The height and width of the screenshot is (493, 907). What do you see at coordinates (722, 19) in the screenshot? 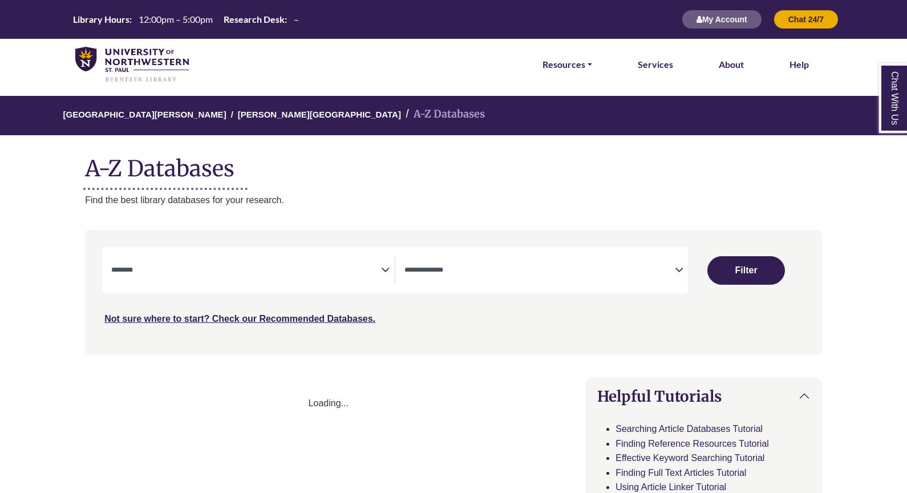
I see `button: My Account` at bounding box center [722, 19].